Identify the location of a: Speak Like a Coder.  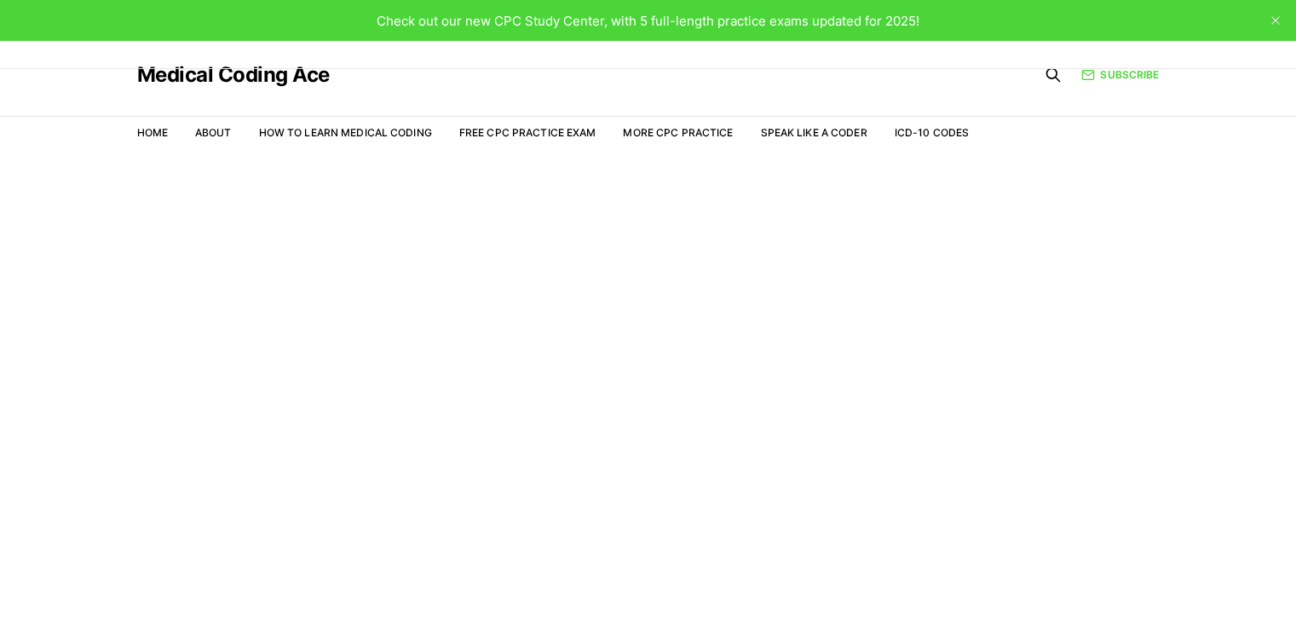
(814, 132).